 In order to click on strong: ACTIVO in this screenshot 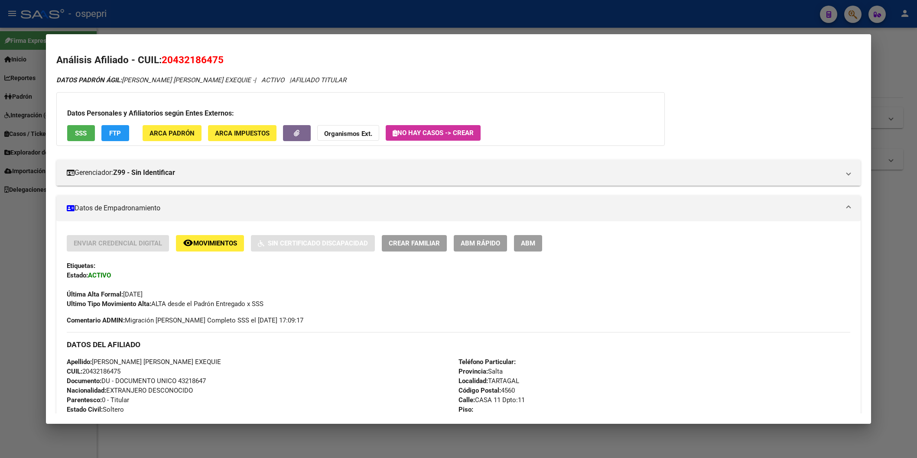, I will do `click(99, 275)`.